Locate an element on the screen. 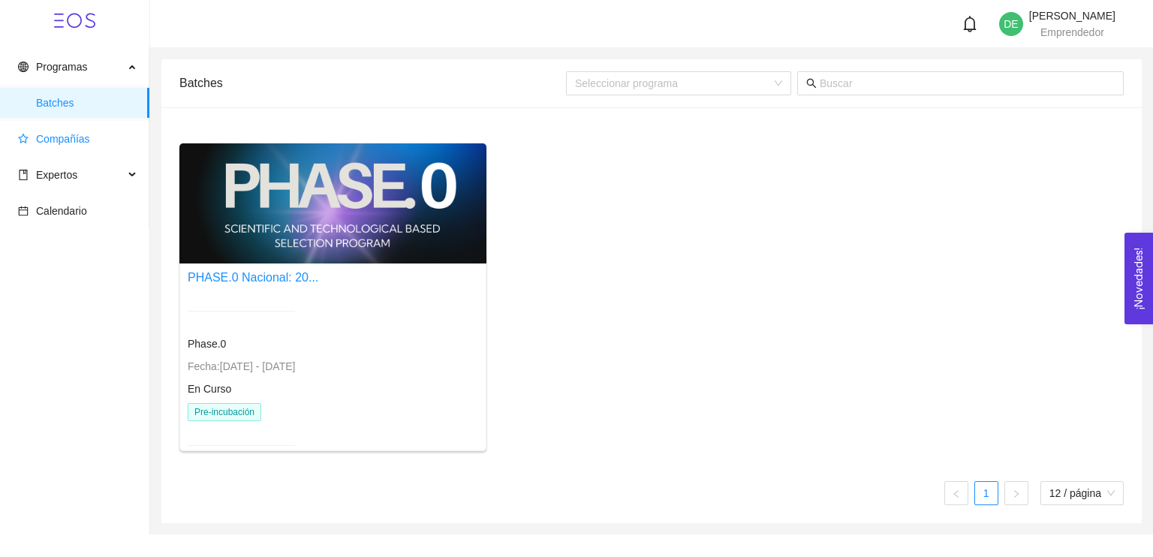 The height and width of the screenshot is (557, 1153). span: Compañías is located at coordinates (63, 139).